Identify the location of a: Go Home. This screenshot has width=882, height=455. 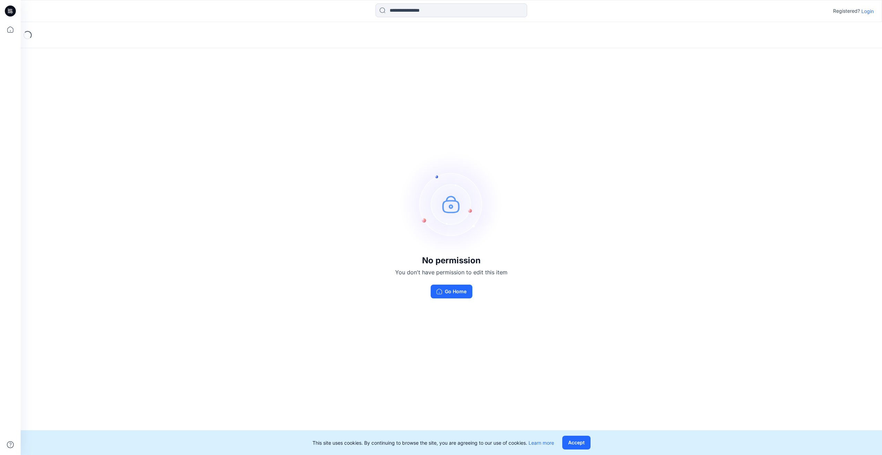
(451, 292).